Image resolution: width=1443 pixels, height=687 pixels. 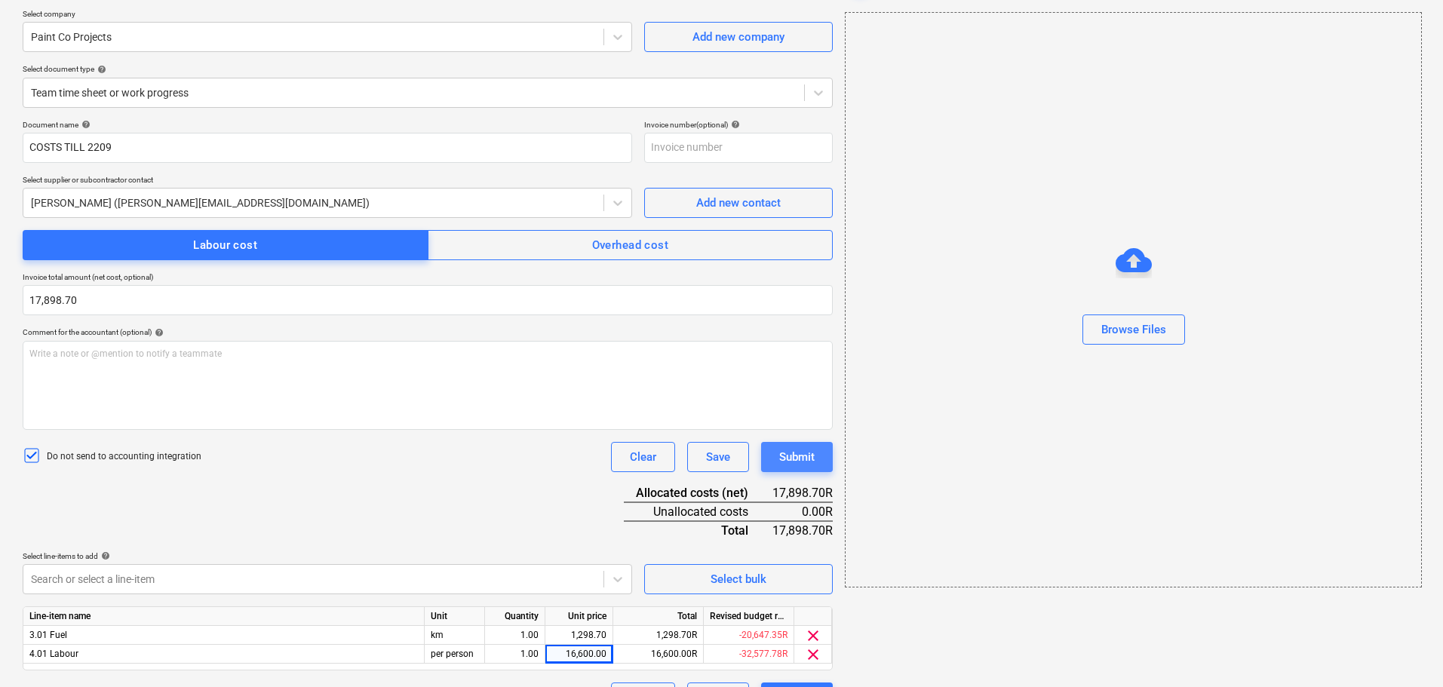 I want to click on div: Labour cost, so click(x=225, y=245).